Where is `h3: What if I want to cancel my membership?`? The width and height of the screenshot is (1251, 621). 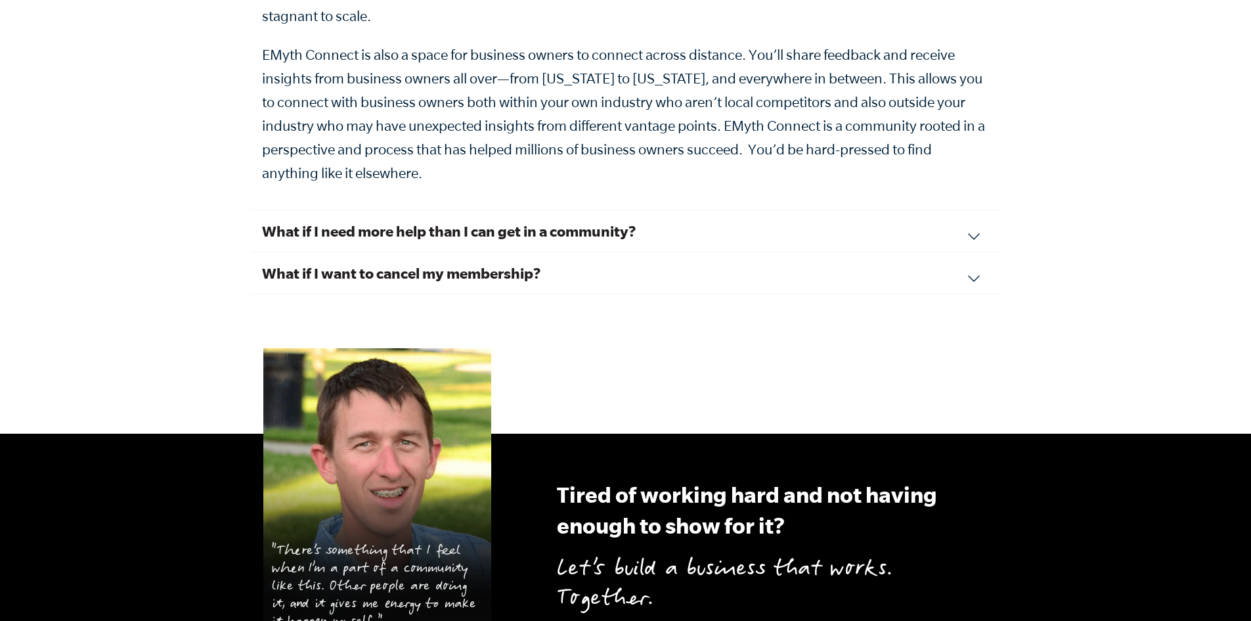
h3: What if I want to cancel my membership? is located at coordinates (626, 273).